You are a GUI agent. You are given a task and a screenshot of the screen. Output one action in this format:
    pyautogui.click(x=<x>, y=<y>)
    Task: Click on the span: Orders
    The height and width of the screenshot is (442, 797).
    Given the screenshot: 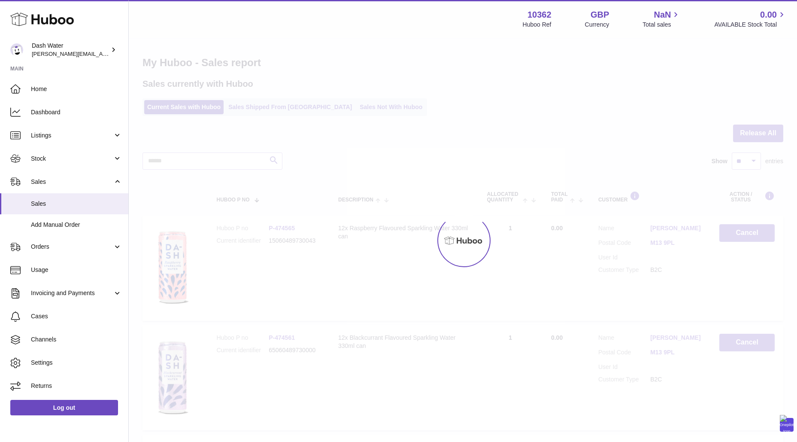 What is the action you would take?
    pyautogui.click(x=72, y=246)
    